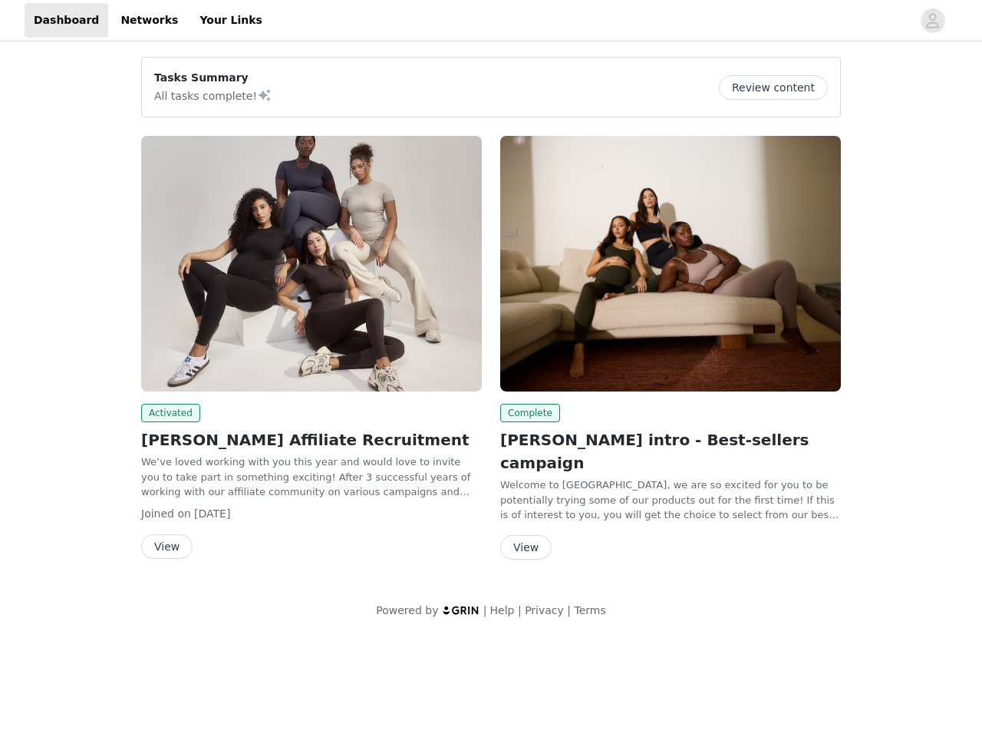  I want to click on a: Terms, so click(589, 610).